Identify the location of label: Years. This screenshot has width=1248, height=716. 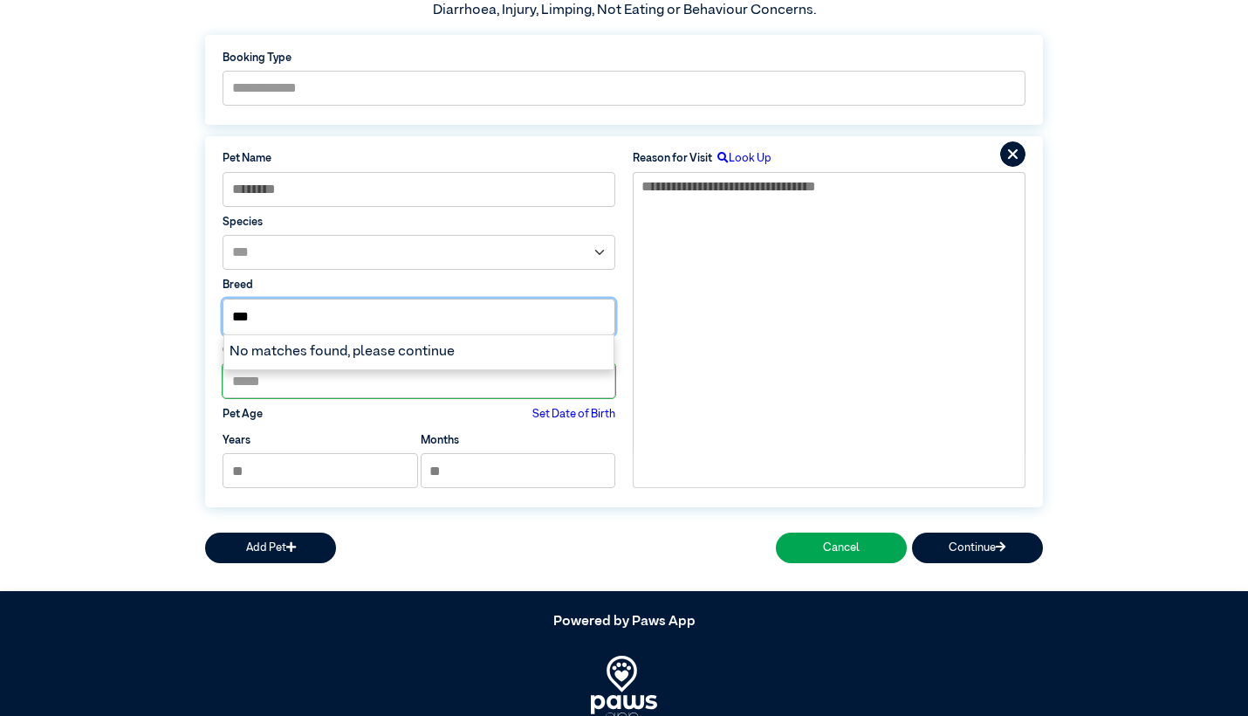
(237, 440).